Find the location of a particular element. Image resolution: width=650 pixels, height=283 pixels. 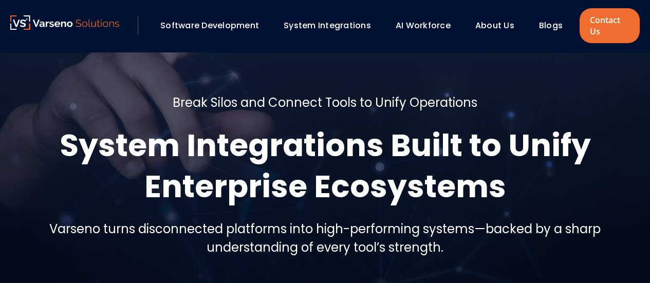

a: About Us is located at coordinates (495, 25).